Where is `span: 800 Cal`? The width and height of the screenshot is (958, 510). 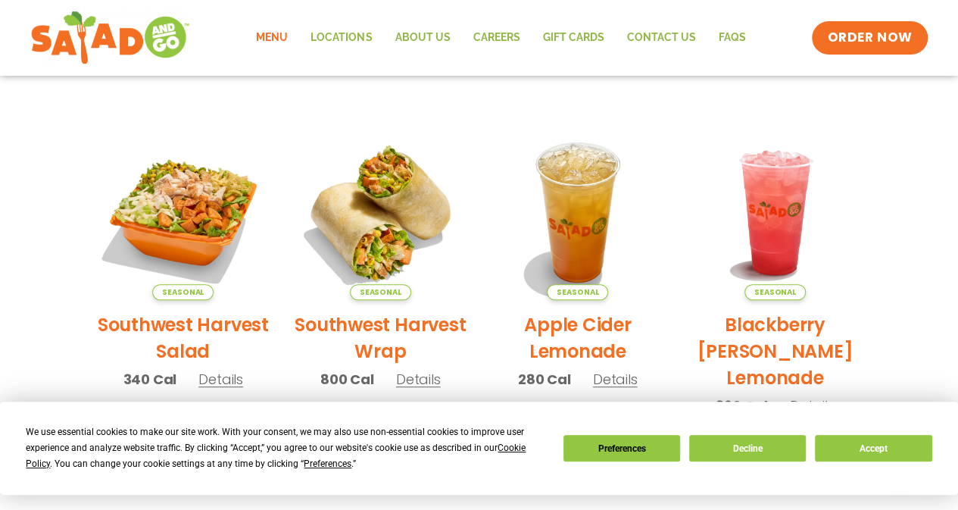 span: 800 Cal is located at coordinates (347, 379).